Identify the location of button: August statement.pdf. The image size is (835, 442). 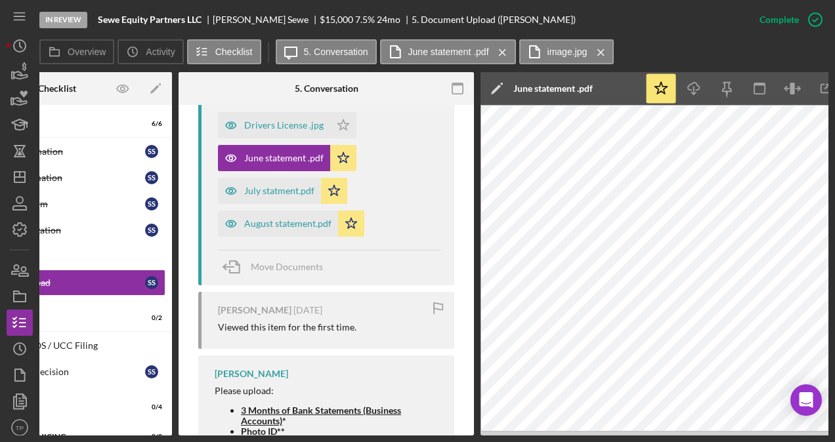
(291, 224).